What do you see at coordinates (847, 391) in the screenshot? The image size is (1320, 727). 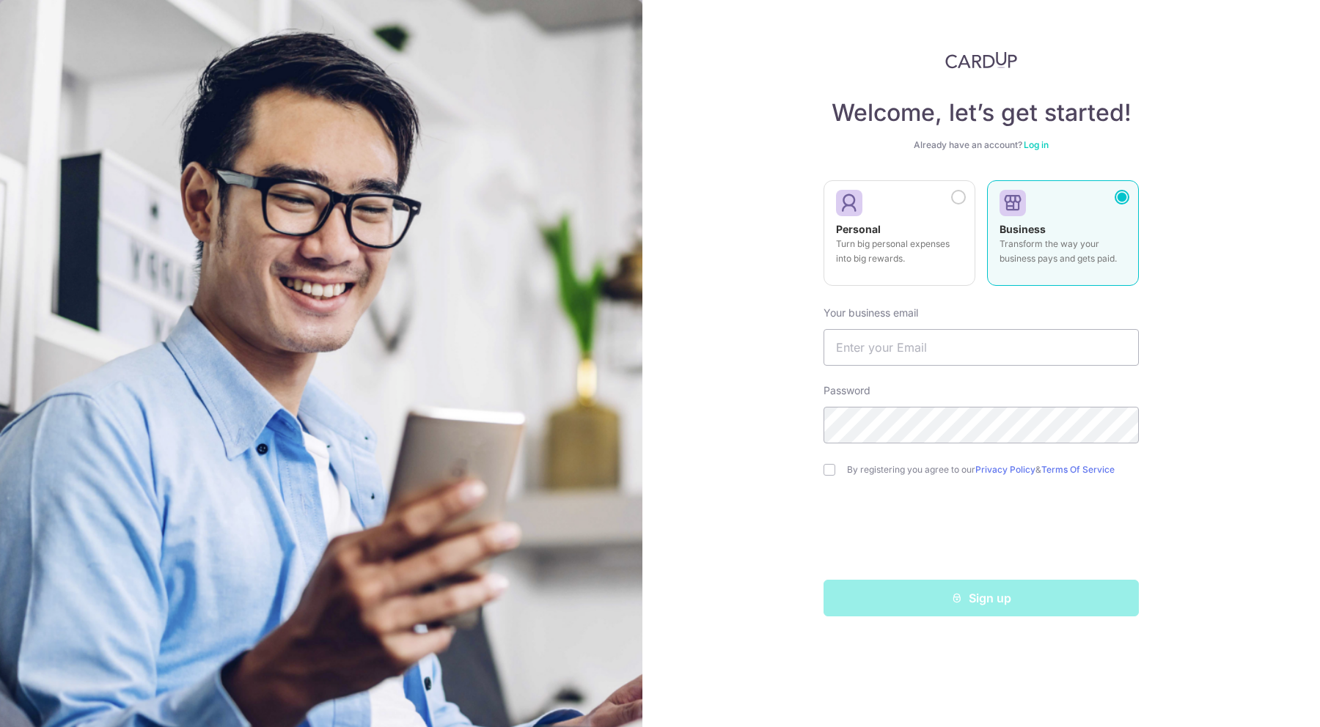 I see `label: Password` at bounding box center [847, 391].